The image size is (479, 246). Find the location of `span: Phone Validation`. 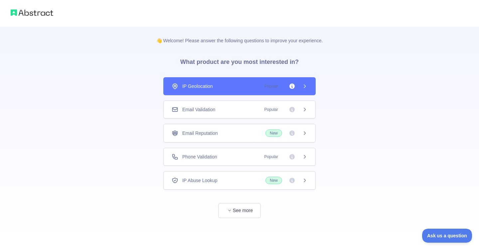

span: Phone Validation is located at coordinates (200, 157).